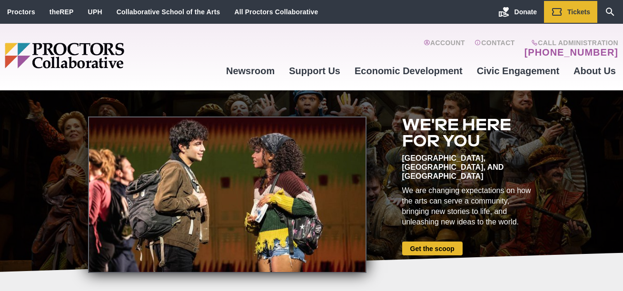  What do you see at coordinates (469, 206) in the screenshot?
I see `div: We are changing expectations on how the arts can serve a community, bringing new stories to life,...` at bounding box center [469, 206].